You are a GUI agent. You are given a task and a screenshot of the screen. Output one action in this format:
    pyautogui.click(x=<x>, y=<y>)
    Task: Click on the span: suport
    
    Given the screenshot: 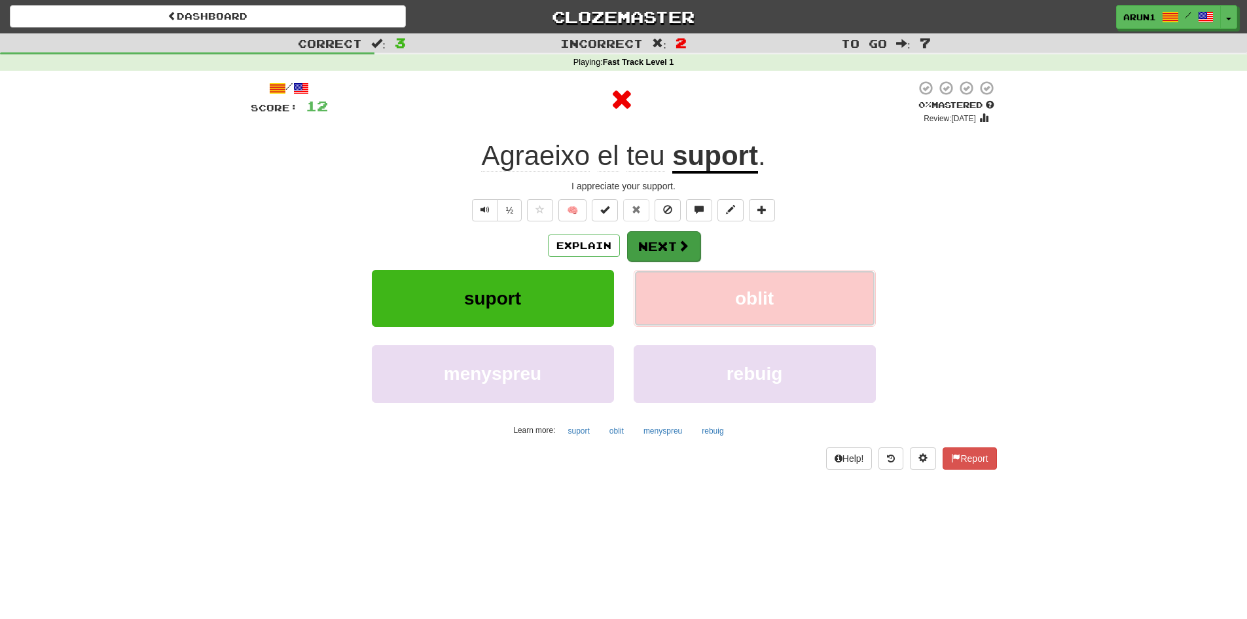 What is the action you would take?
    pyautogui.click(x=492, y=298)
    